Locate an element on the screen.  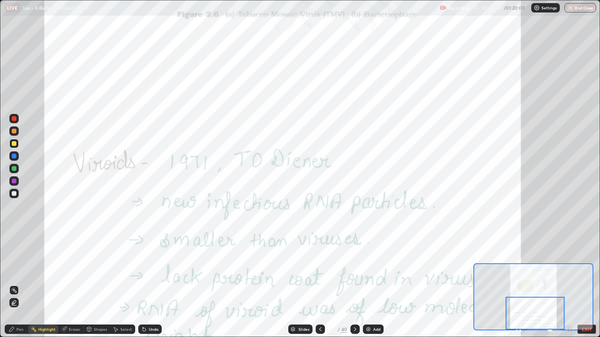
p: Lec - 6 Biological classification is located at coordinates (56, 8).